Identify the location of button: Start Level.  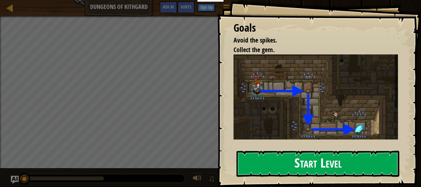
(318, 163).